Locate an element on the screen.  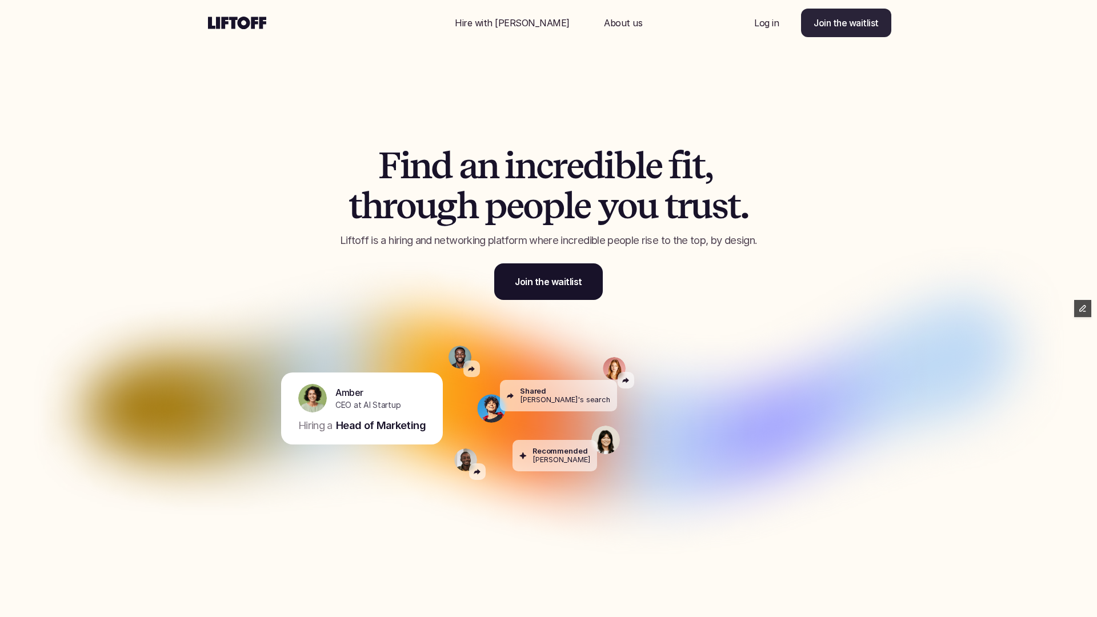
p: Hiring a is located at coordinates (315, 426).